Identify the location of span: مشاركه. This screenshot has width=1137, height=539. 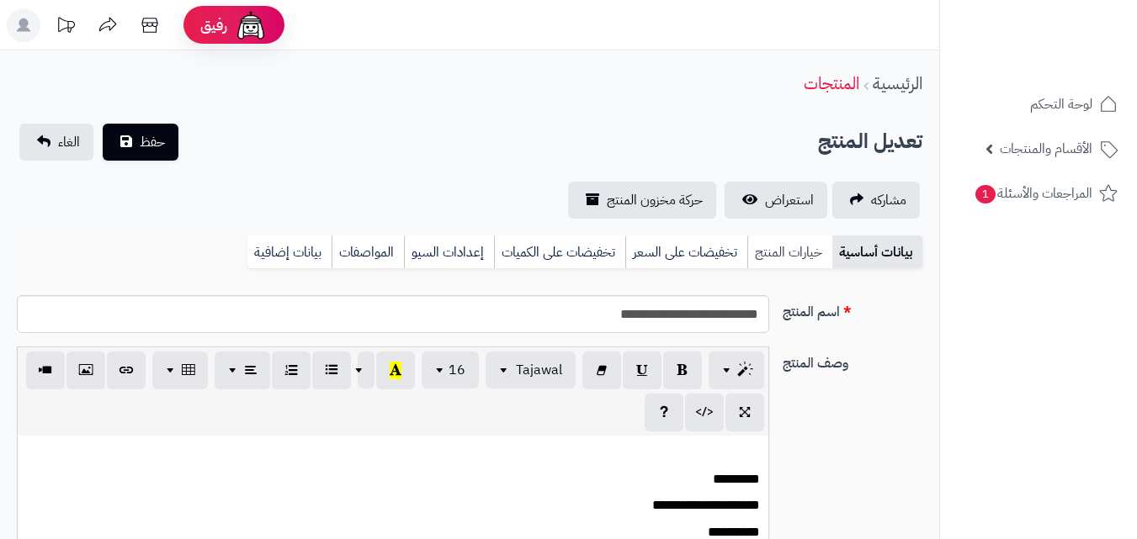
(888, 200).